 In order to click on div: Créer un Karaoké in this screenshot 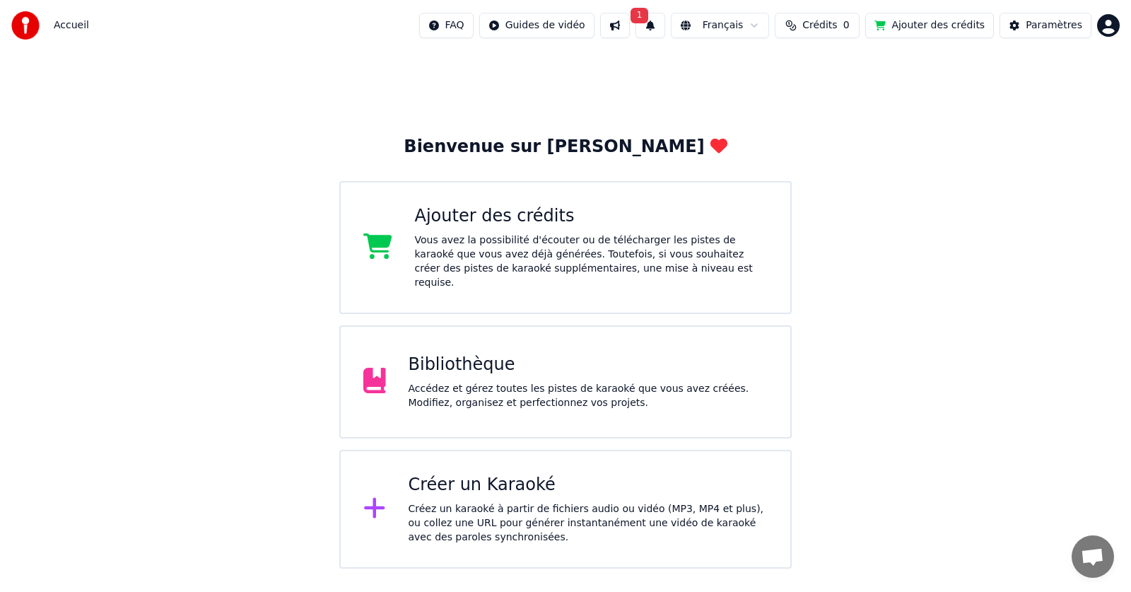, I will do `click(588, 485)`.